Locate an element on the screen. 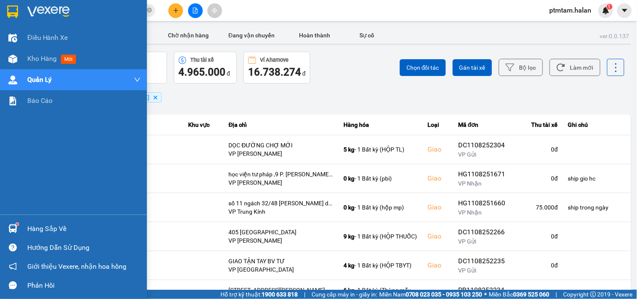 The image size is (637, 299). th: Hàng hóa is located at coordinates (380, 125).